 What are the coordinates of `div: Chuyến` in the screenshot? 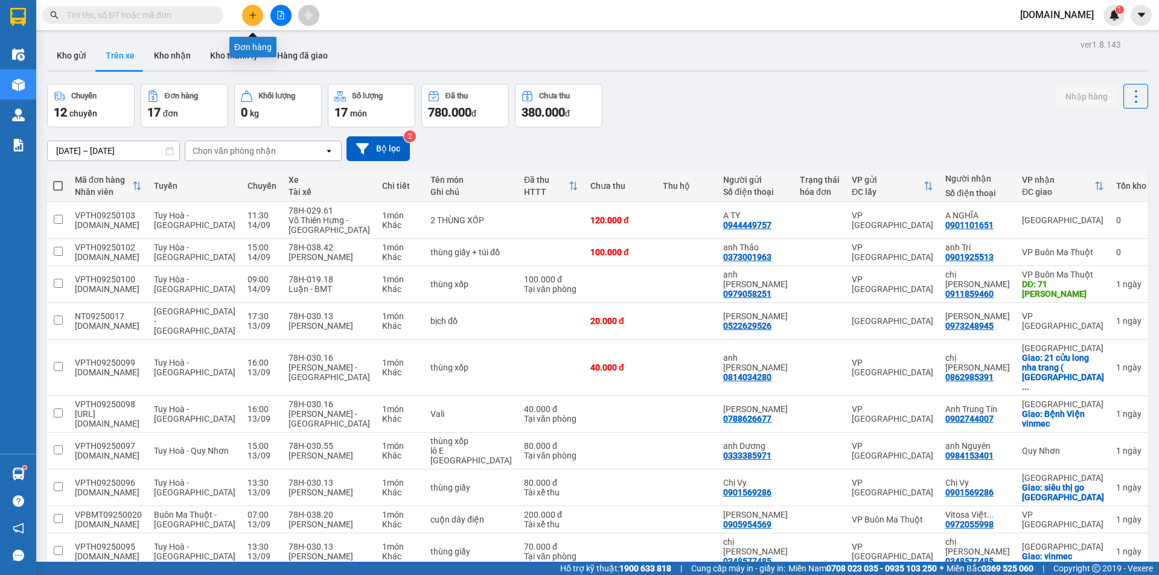 It's located at (84, 96).